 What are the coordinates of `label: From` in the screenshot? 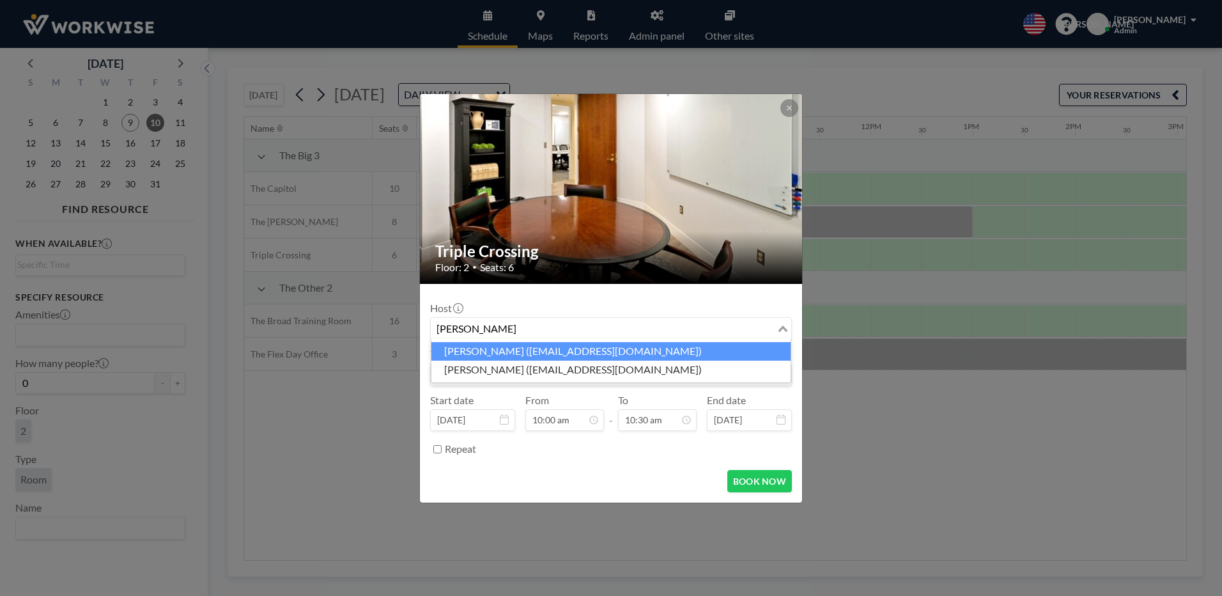 It's located at (537, 400).